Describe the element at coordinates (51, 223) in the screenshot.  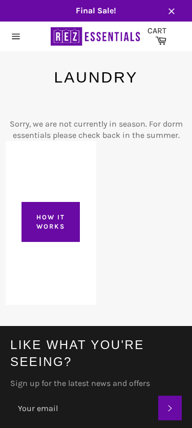
I see `a: How it works` at that location.